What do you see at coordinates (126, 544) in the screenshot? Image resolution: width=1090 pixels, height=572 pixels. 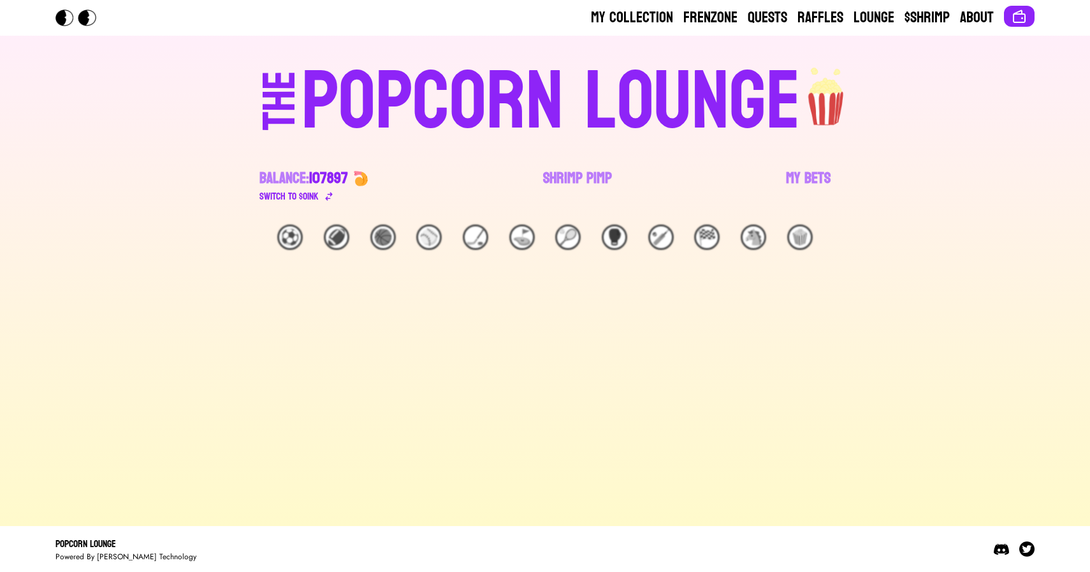 I see `div: Popcorn Lounge` at bounding box center [126, 544].